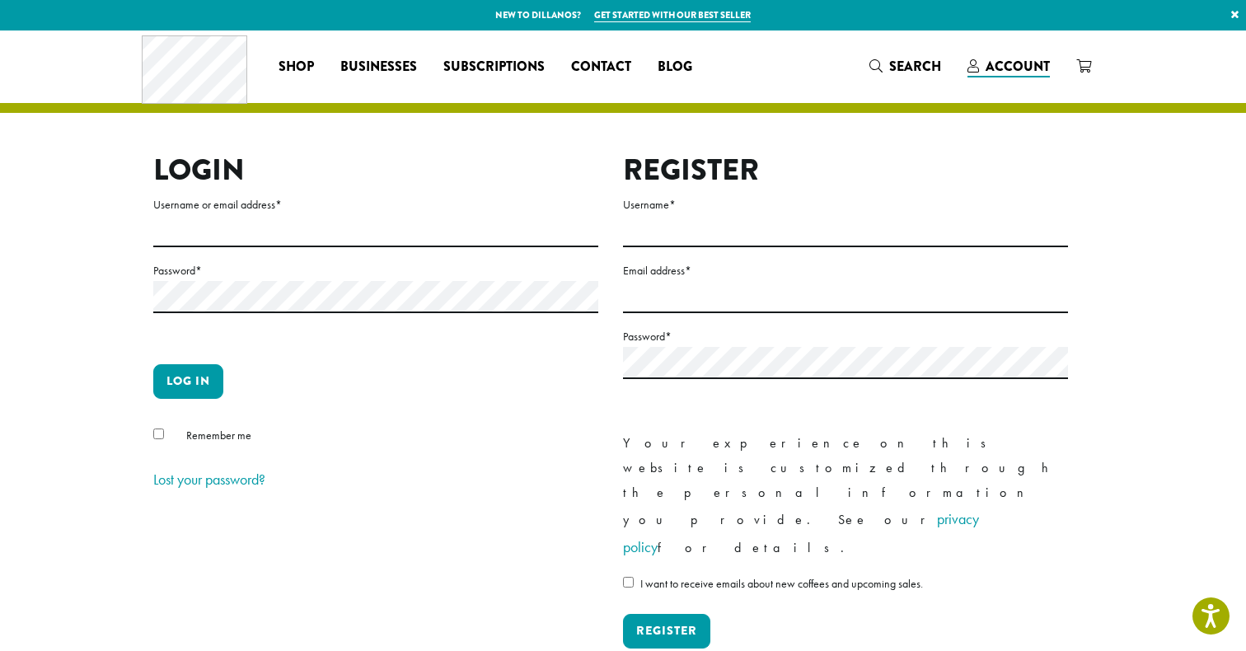  What do you see at coordinates (1018, 66) in the screenshot?
I see `span: Account` at bounding box center [1018, 66].